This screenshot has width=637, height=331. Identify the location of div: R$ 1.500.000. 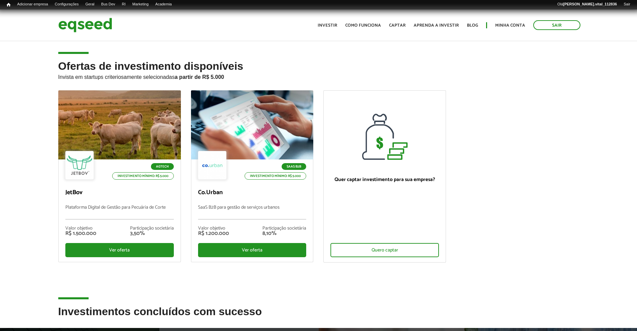
(81, 234).